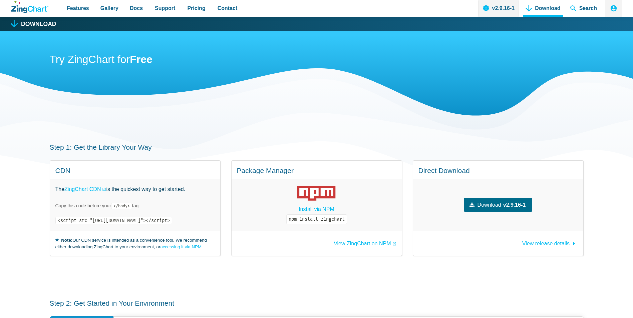 The height and width of the screenshot is (318, 633). Describe the element at coordinates (550, 242) in the screenshot. I see `a: View release details` at that location.